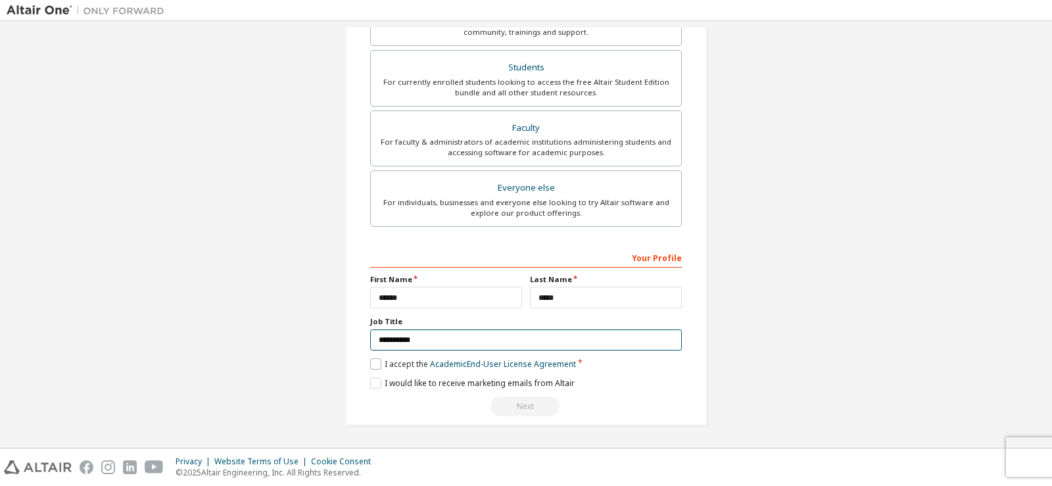  I want to click on div: For individuals, businesses and everyone else looking to try Altair software and explore our prod..., so click(526, 208).